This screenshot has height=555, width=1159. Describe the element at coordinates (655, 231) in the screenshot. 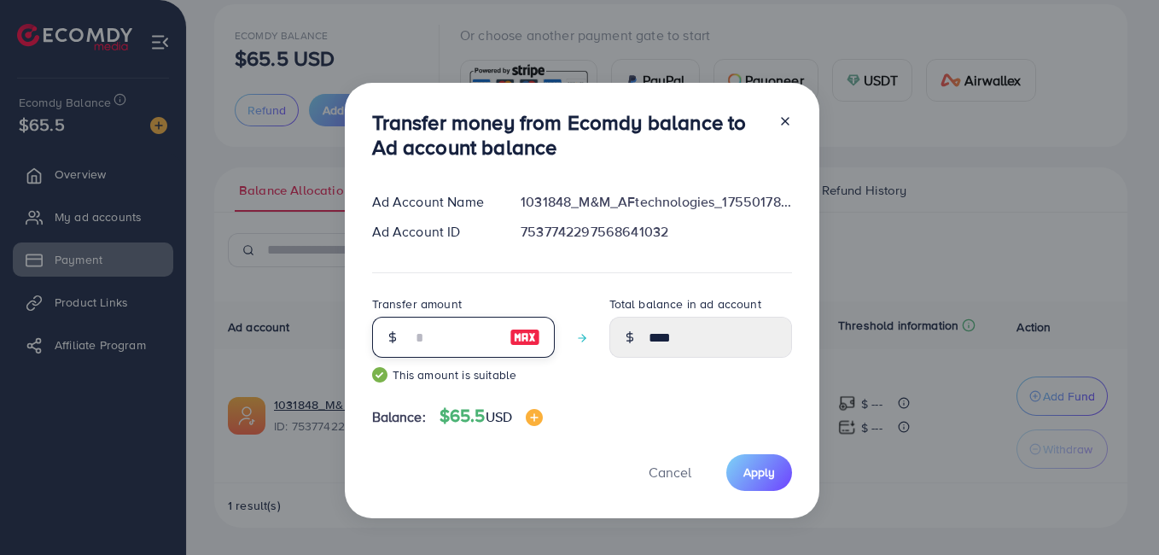

I see `div: 7537742297568641032` at that location.